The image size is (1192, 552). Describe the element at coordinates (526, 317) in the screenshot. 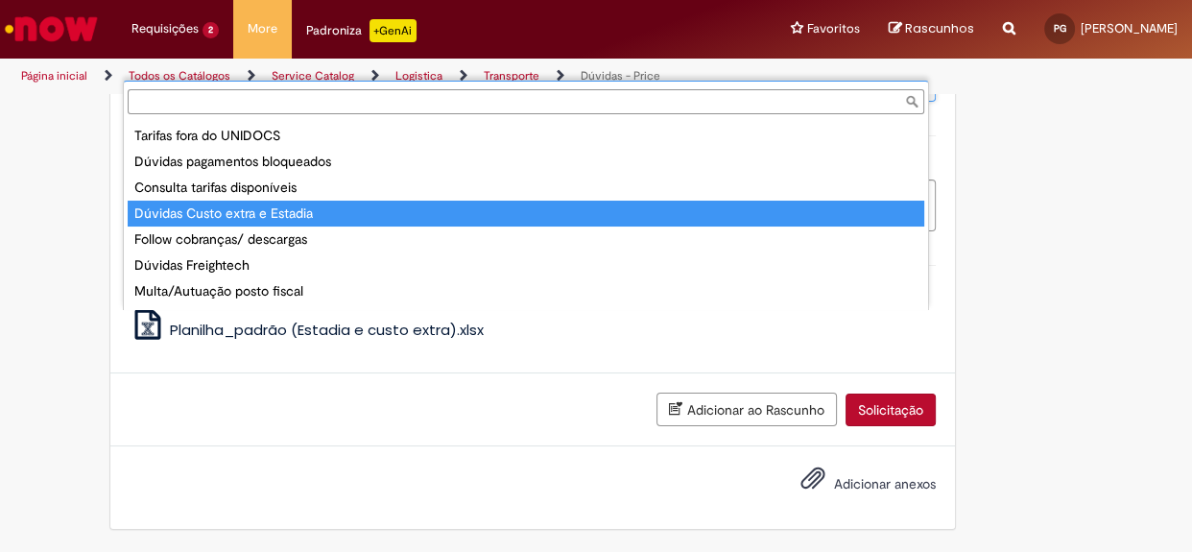

I see `div: Cadastro de fornecedor internacional` at that location.